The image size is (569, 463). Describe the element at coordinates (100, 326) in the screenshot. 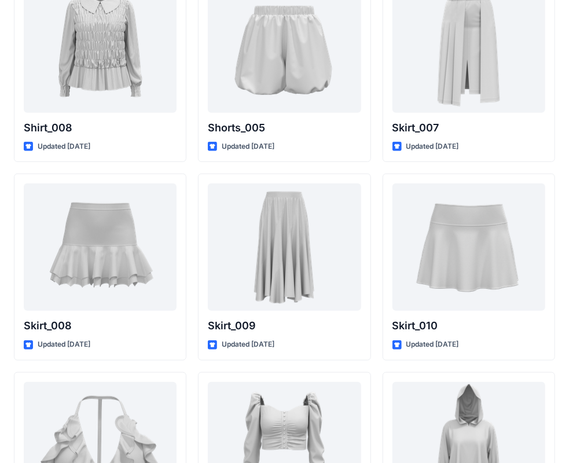

I see `p: Skirt_008` at that location.